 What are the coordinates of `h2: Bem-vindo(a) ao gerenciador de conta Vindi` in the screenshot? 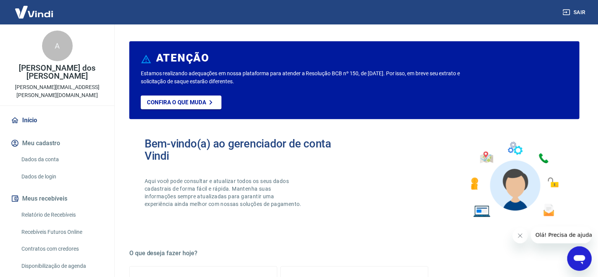 It's located at (249, 150).